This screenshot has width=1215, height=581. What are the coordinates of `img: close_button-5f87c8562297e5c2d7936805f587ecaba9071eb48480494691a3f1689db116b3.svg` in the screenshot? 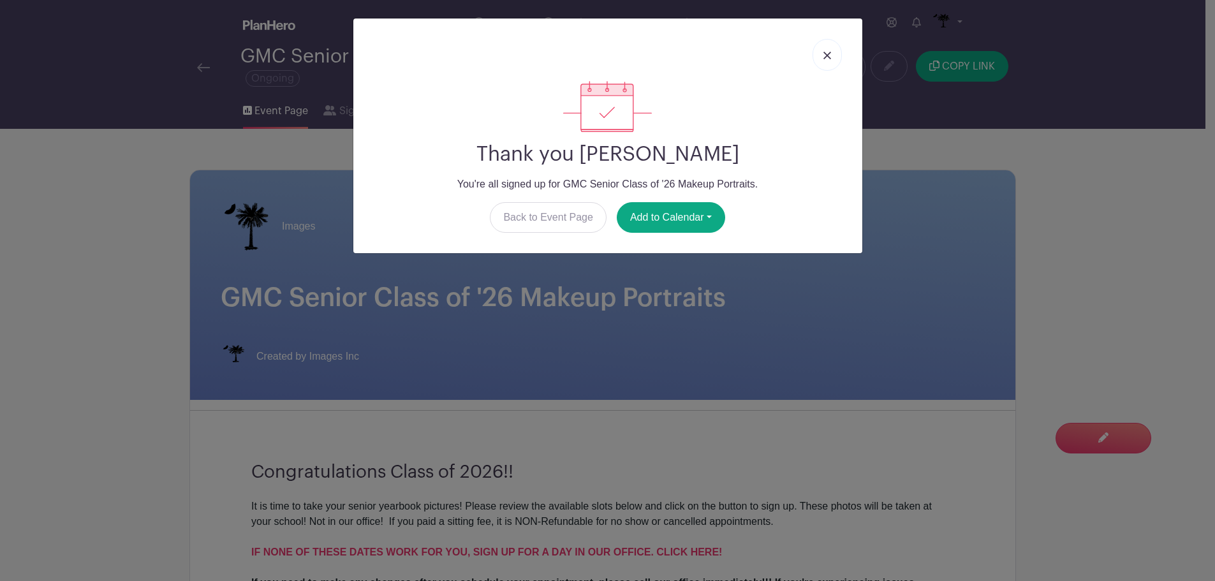 It's located at (827, 55).